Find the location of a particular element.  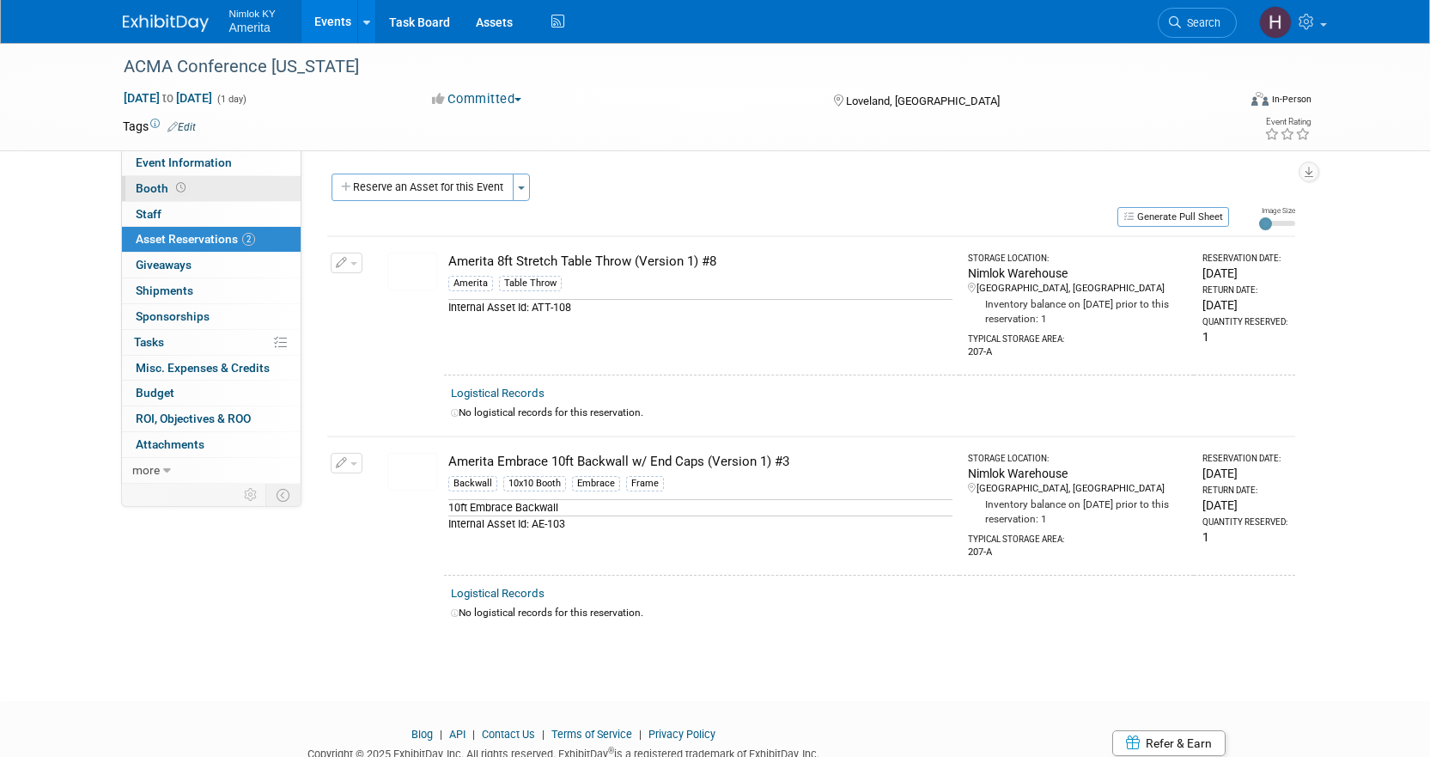

span: Budget is located at coordinates (155, 392).